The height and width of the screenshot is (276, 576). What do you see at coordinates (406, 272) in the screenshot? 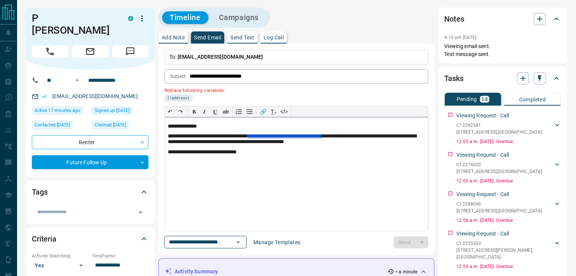
I see `p: < a minute` at bounding box center [406, 272].